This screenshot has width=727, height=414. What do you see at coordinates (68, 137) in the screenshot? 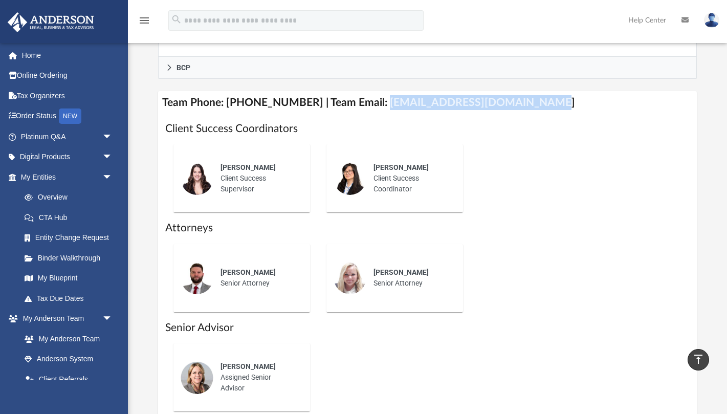
I see `a: Platinum Q&Aarrow_drop_down` at bounding box center [68, 137].